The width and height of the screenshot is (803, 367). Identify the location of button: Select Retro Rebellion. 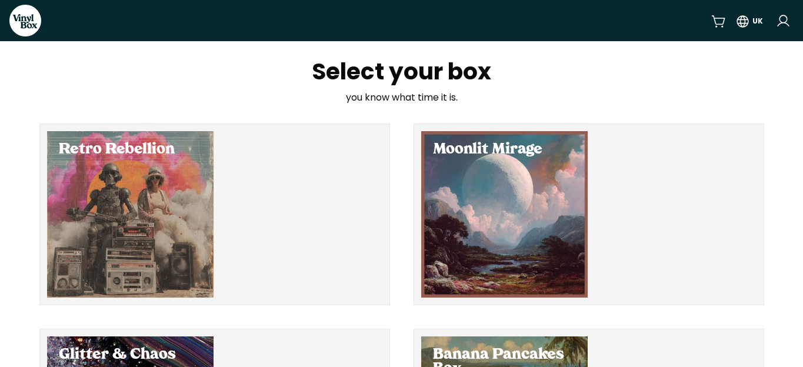
(215, 214).